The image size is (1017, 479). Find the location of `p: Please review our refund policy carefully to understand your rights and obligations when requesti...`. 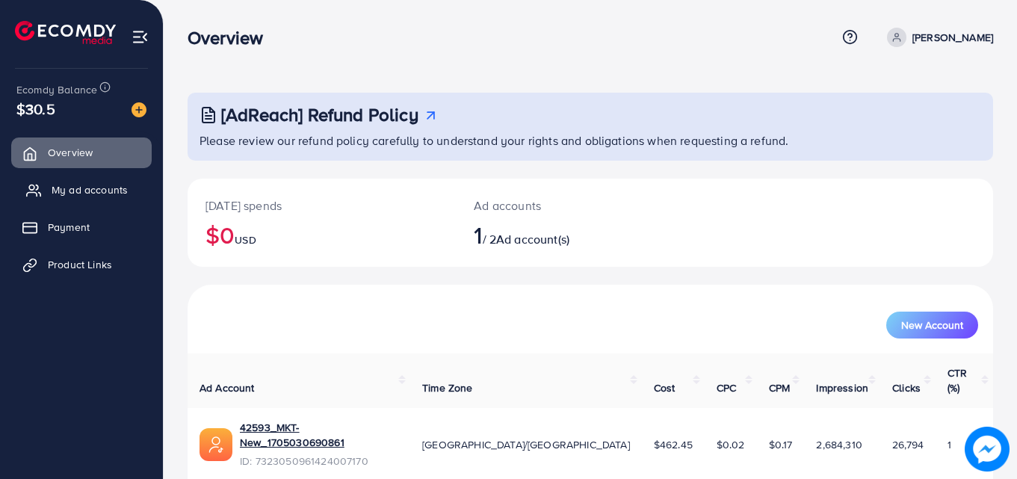

p: Please review our refund policy carefully to understand your rights and obligations when requesti... is located at coordinates (592, 141).